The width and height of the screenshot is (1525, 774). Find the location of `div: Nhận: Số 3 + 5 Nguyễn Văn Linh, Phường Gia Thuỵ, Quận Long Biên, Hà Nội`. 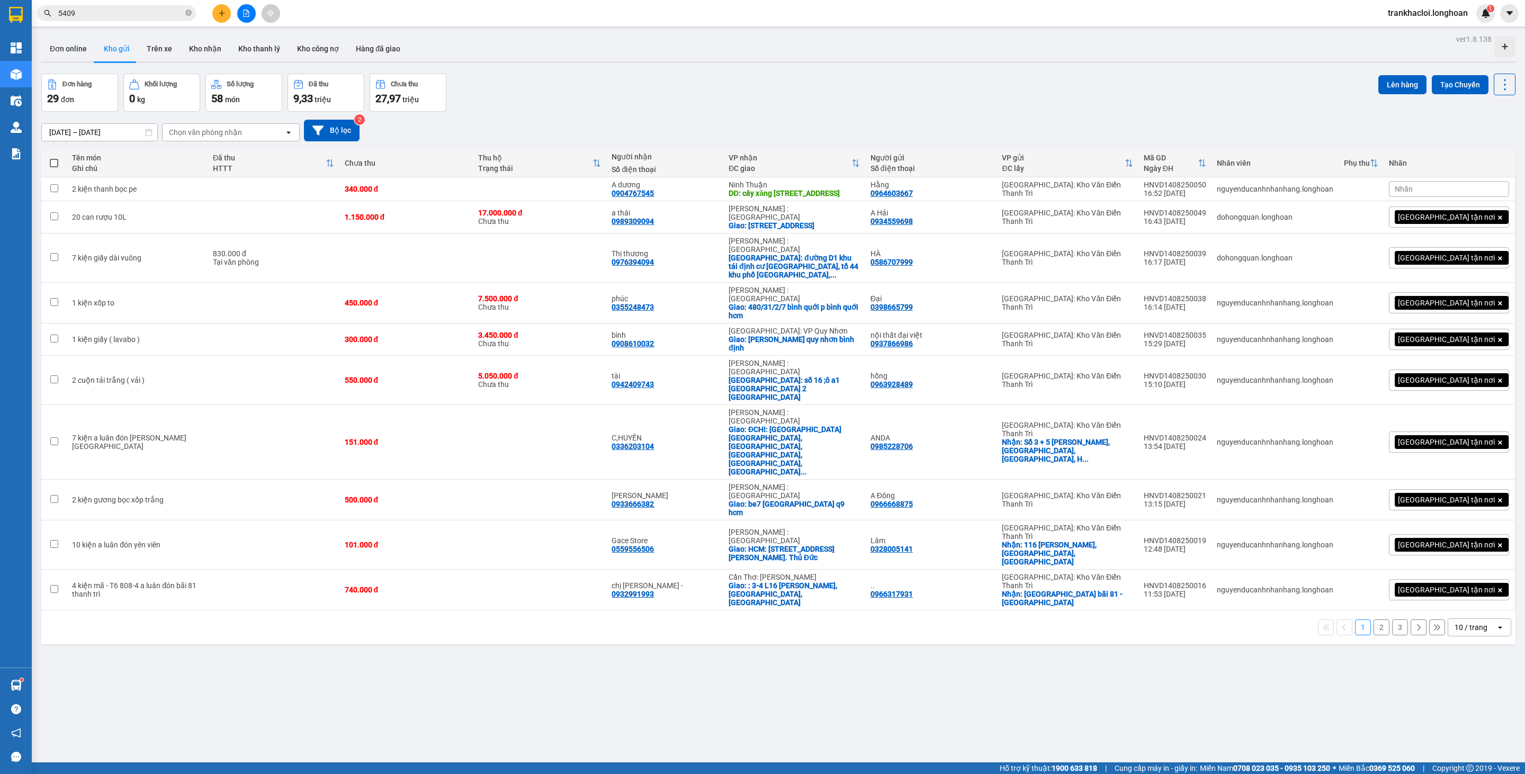

div: Nhận: Số 3 + 5 Nguyễn Văn Linh, Phường Gia Thuỵ, Quận Long Biên, Hà Nội is located at coordinates (1067, 450).